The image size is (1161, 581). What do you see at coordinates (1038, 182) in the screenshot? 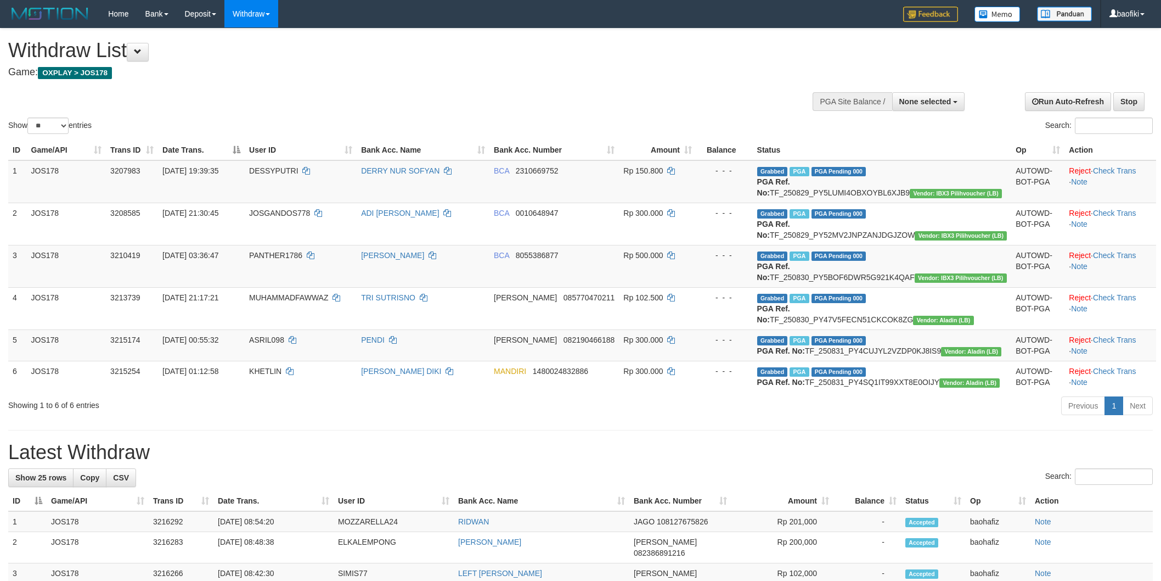
I see `td: AUTOWD-BOT-PGA` at bounding box center [1038, 182].